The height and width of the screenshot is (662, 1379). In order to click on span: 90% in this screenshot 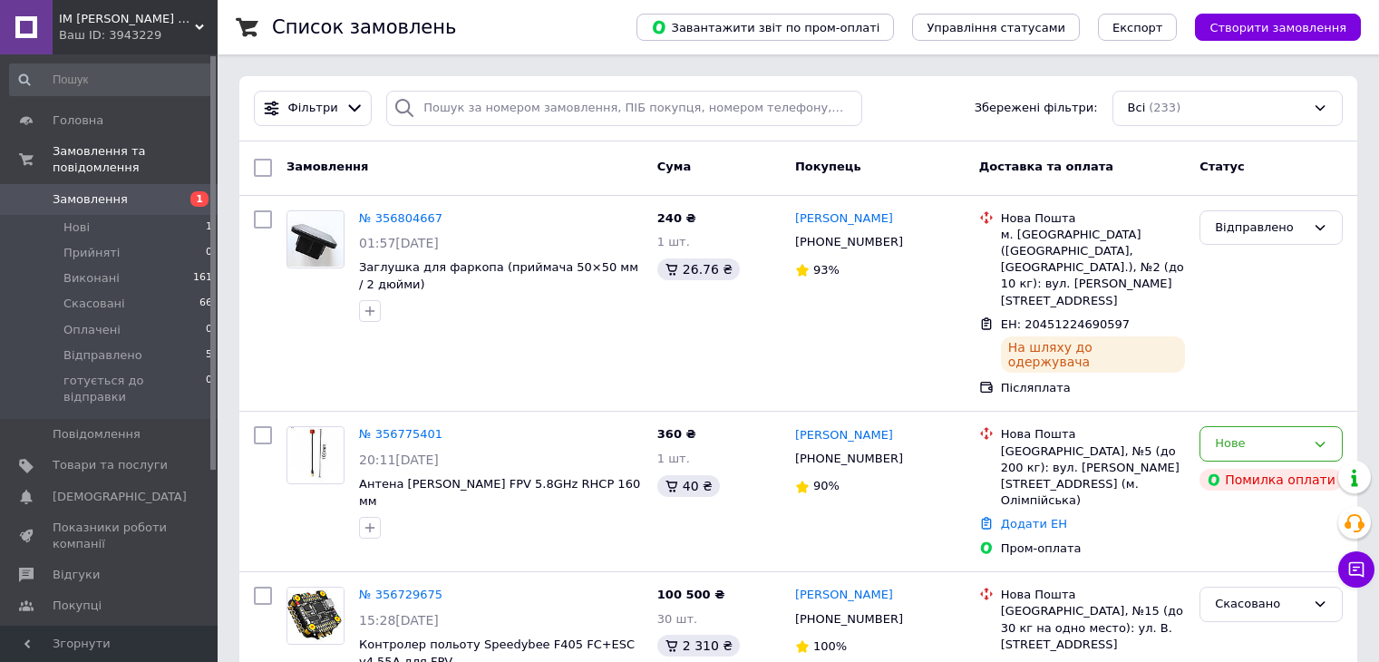, I will do `click(826, 485)`.